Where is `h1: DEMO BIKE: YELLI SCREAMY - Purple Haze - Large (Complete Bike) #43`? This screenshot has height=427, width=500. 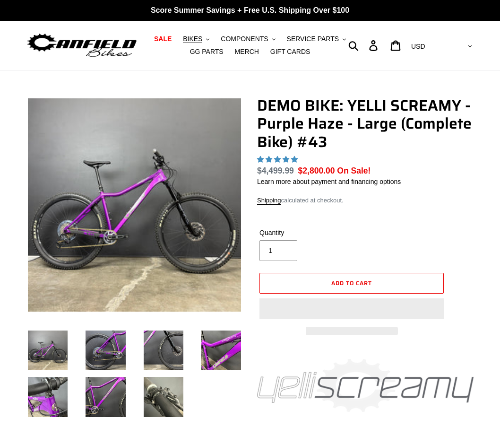 h1: DEMO BIKE: YELLI SCREAMY - Purple Haze - Large (Complete Bike) #43 is located at coordinates (365, 123).